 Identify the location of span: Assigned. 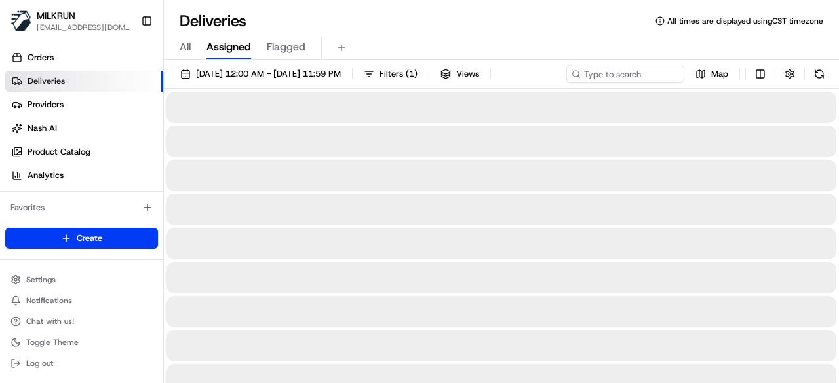
(229, 47).